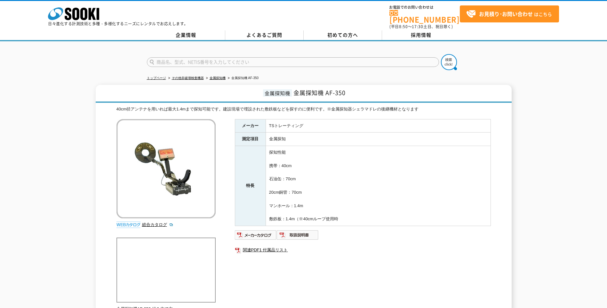 The image size is (607, 308). Describe the element at coordinates (188, 78) in the screenshot. I see `a: その他非破壊検査機器` at that location.